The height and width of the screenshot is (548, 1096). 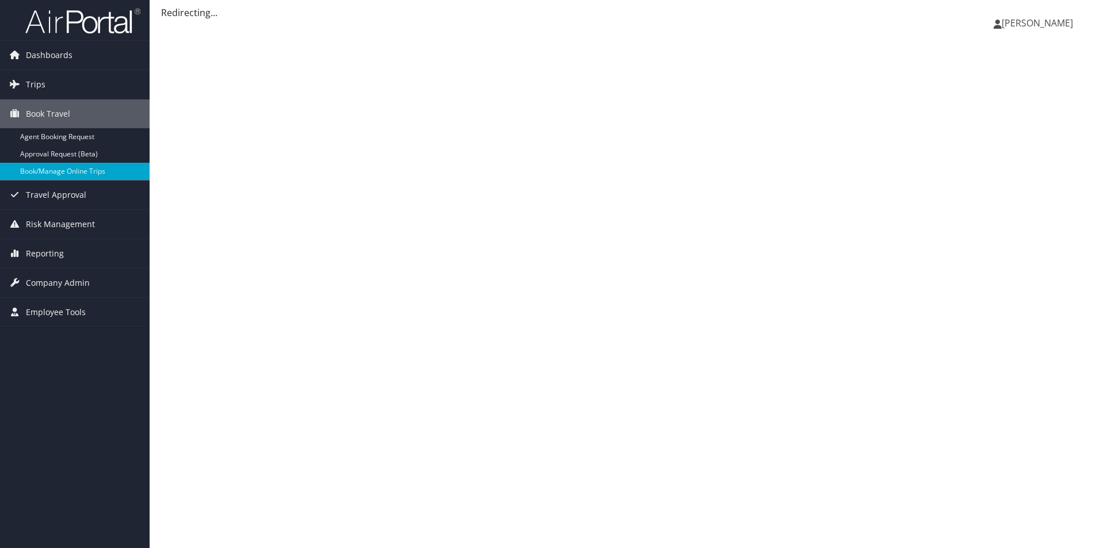 I want to click on img: airportal-logo.png, so click(x=83, y=21).